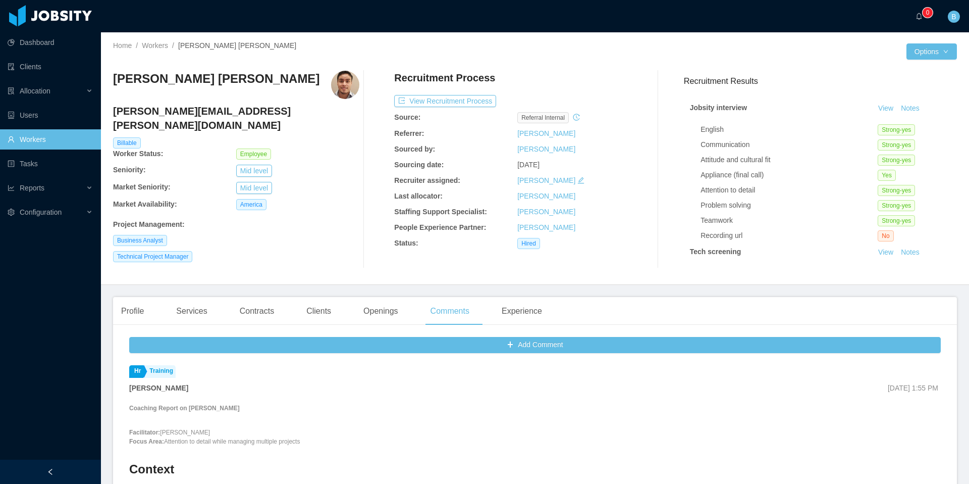 The height and width of the screenshot is (484, 969). What do you see at coordinates (140, 240) in the screenshot?
I see `span: Business Analyst` at bounding box center [140, 240].